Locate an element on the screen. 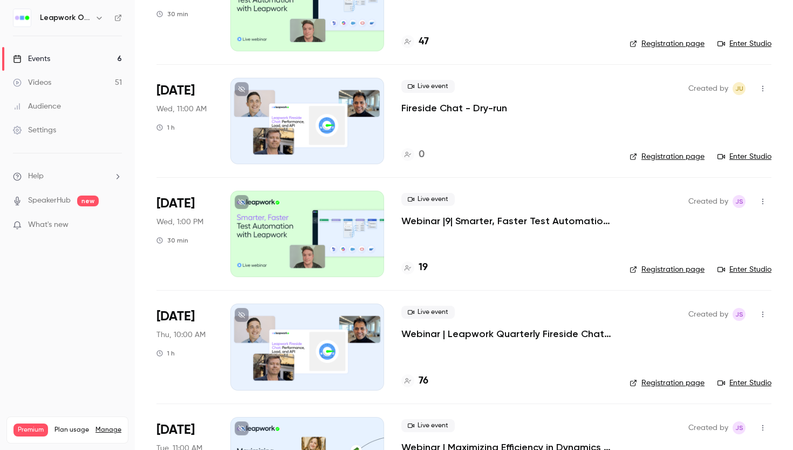  h6: Leapwork Online Event is located at coordinates (65, 18).